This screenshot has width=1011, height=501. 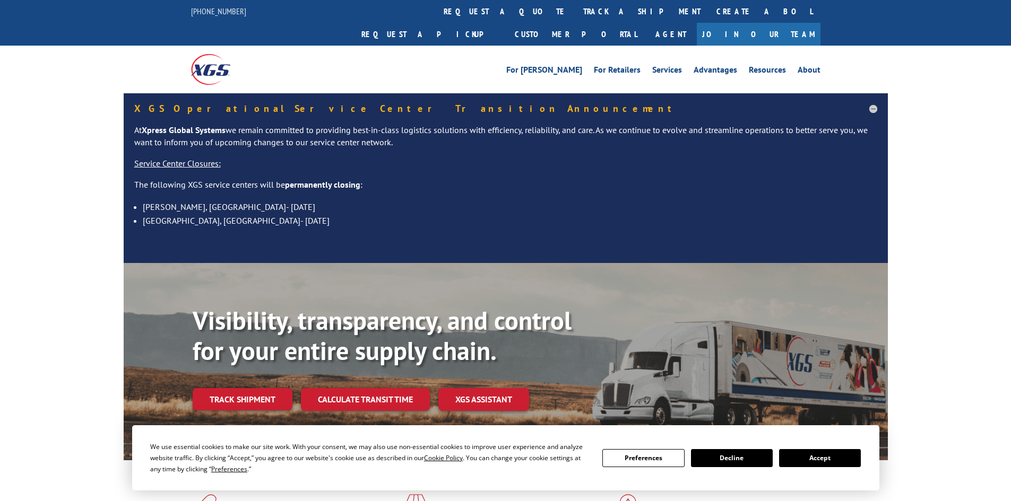 What do you see at coordinates (820, 458) in the screenshot?
I see `button: Accept` at bounding box center [820, 458].